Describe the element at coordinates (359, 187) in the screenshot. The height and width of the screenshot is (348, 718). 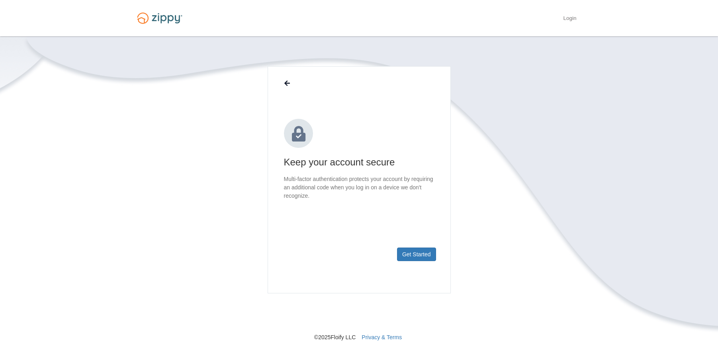
I see `p: Multi-factor authentication protects your account by requiring an additional code when you log in...` at that location.